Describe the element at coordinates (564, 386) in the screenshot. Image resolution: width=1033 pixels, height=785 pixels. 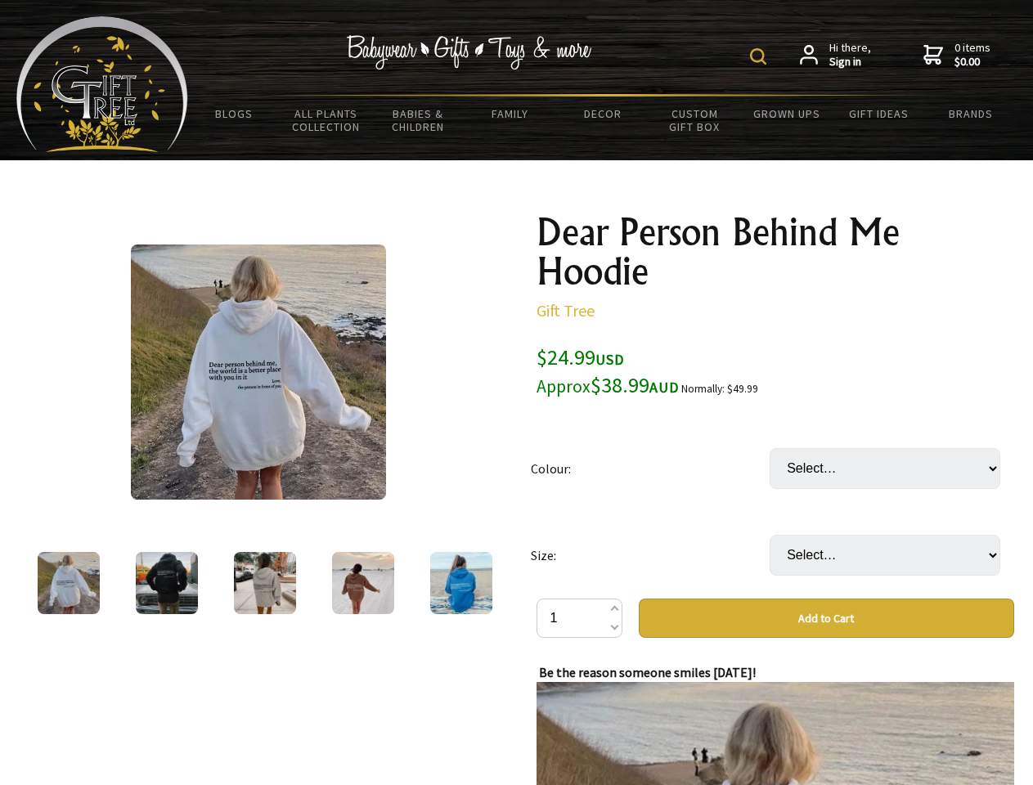
I see `small: Approx` at that location.